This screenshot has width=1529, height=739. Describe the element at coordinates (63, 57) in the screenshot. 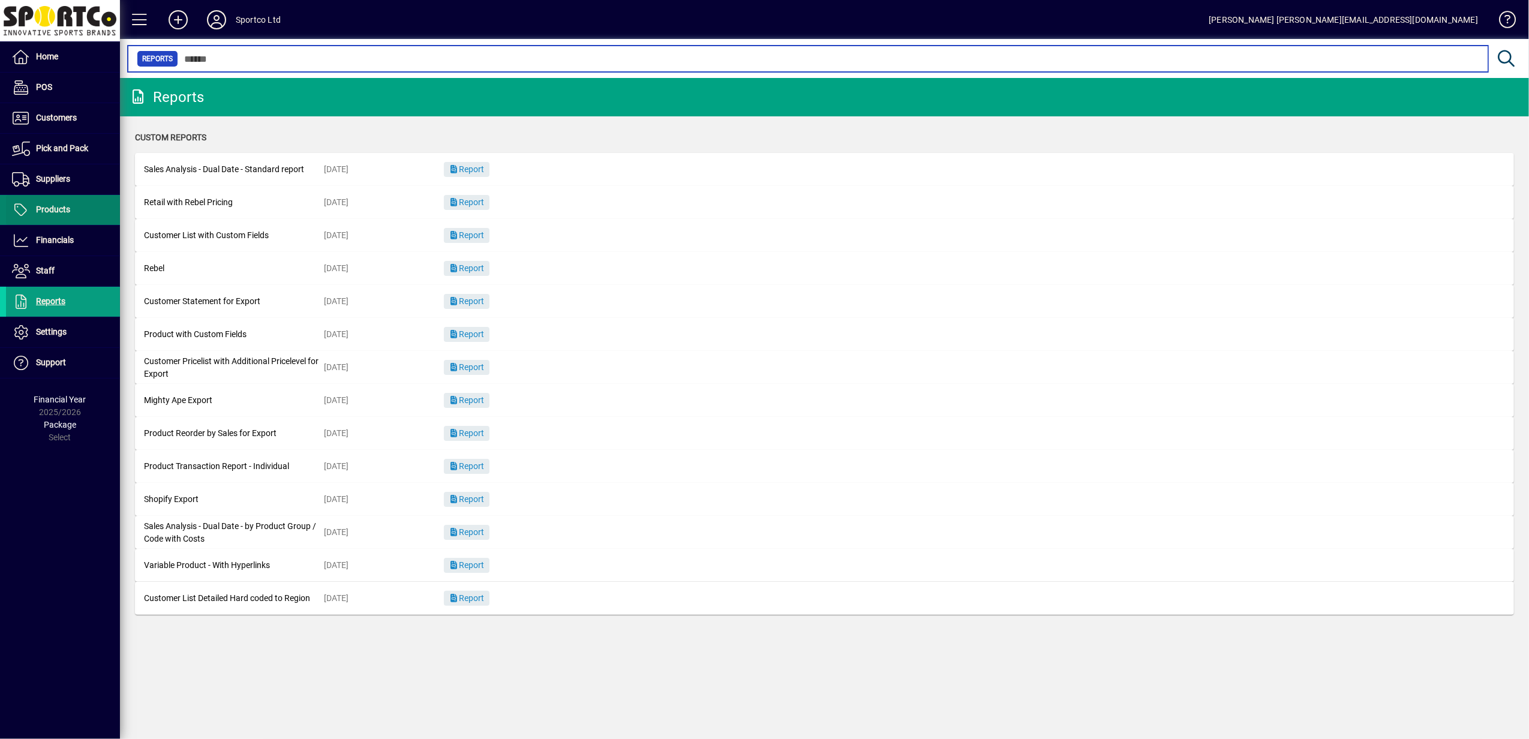

I see `a: Home` at that location.